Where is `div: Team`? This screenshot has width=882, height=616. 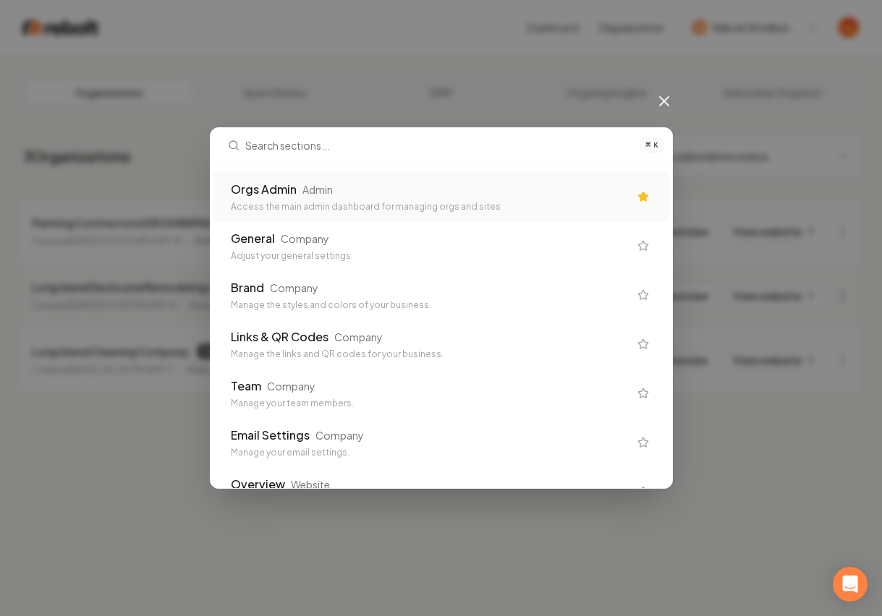 div: Team is located at coordinates (246, 386).